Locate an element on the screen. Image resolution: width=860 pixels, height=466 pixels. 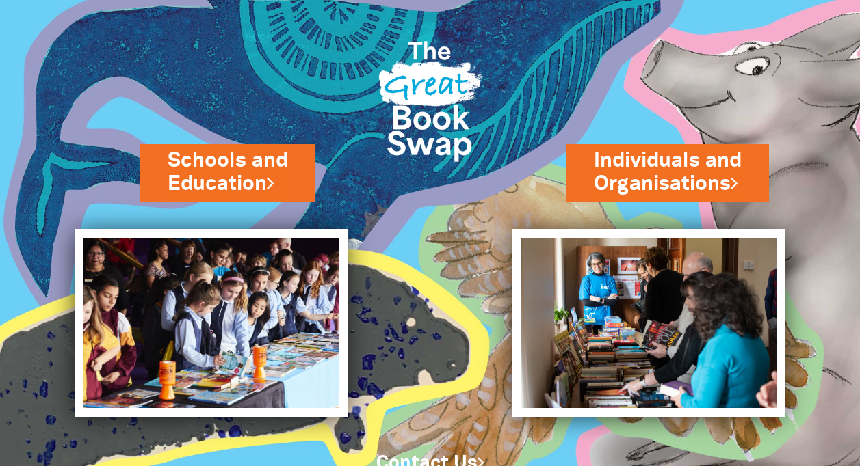
a: Schools andEducation is located at coordinates (228, 172).